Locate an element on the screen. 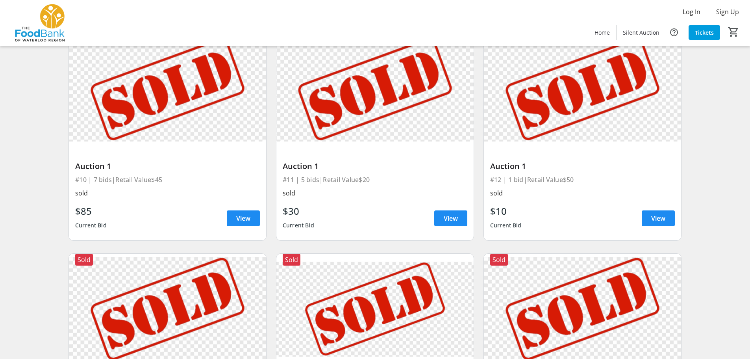 The height and width of the screenshot is (359, 750). span: Log In is located at coordinates (691, 12).